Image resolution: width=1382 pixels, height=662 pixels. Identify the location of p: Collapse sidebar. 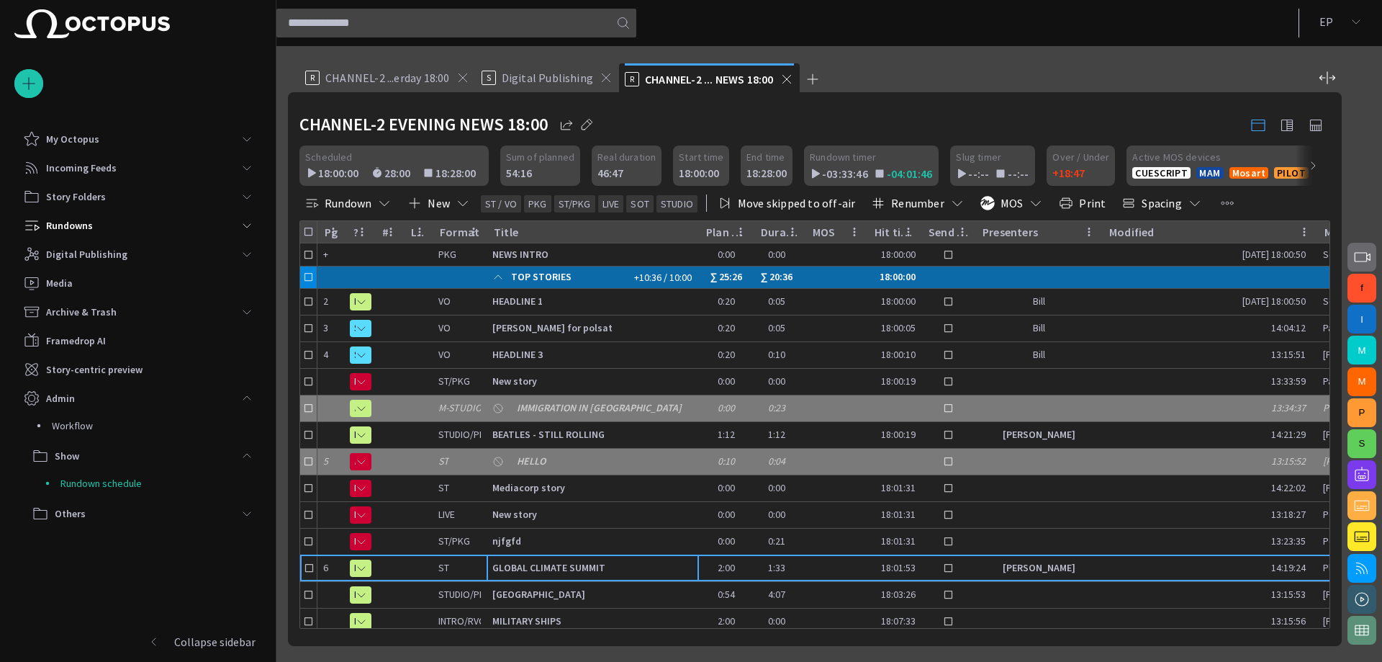
(215, 642).